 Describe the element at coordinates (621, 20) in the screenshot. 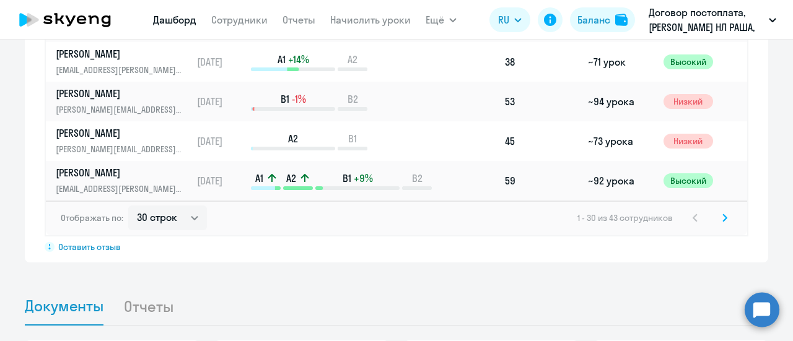

I see `img: balance` at that location.